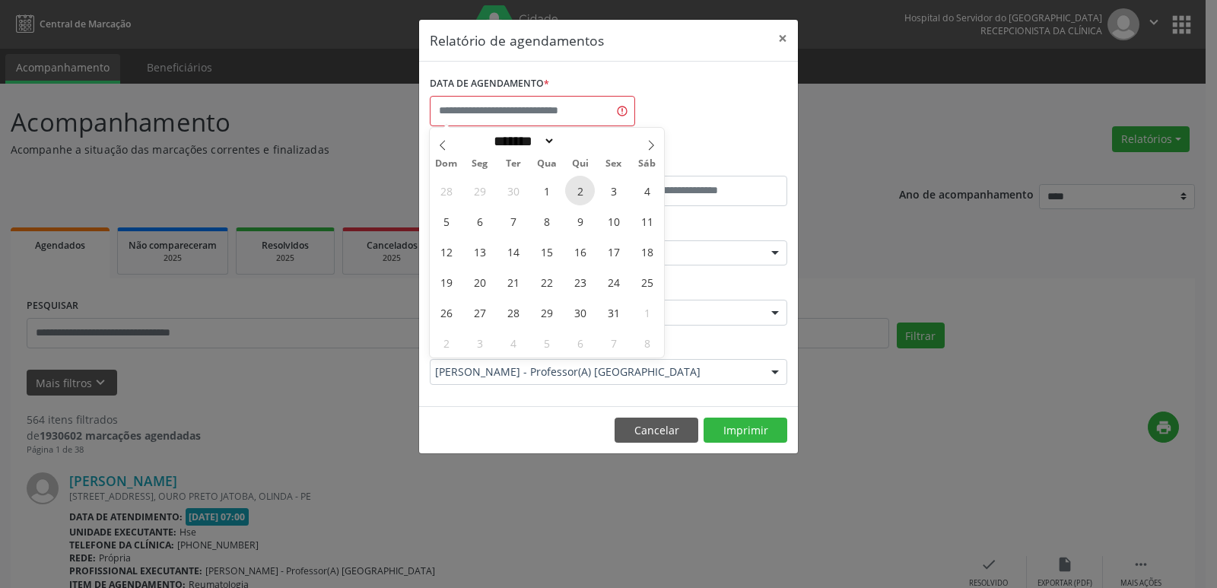 The image size is (1217, 588). What do you see at coordinates (579, 312) in the screenshot?
I see `span: Outubro 30, 2025` at bounding box center [579, 312].